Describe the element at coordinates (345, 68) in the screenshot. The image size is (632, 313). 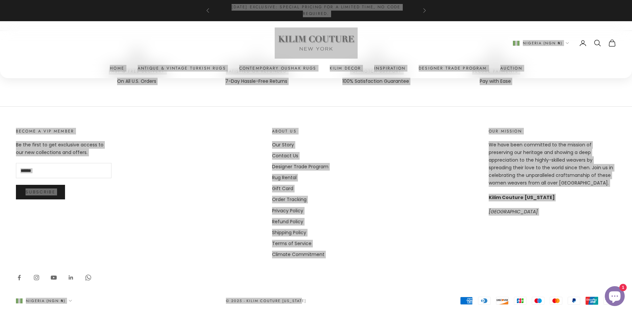
I see `summary: Kilim Decor` at that location.